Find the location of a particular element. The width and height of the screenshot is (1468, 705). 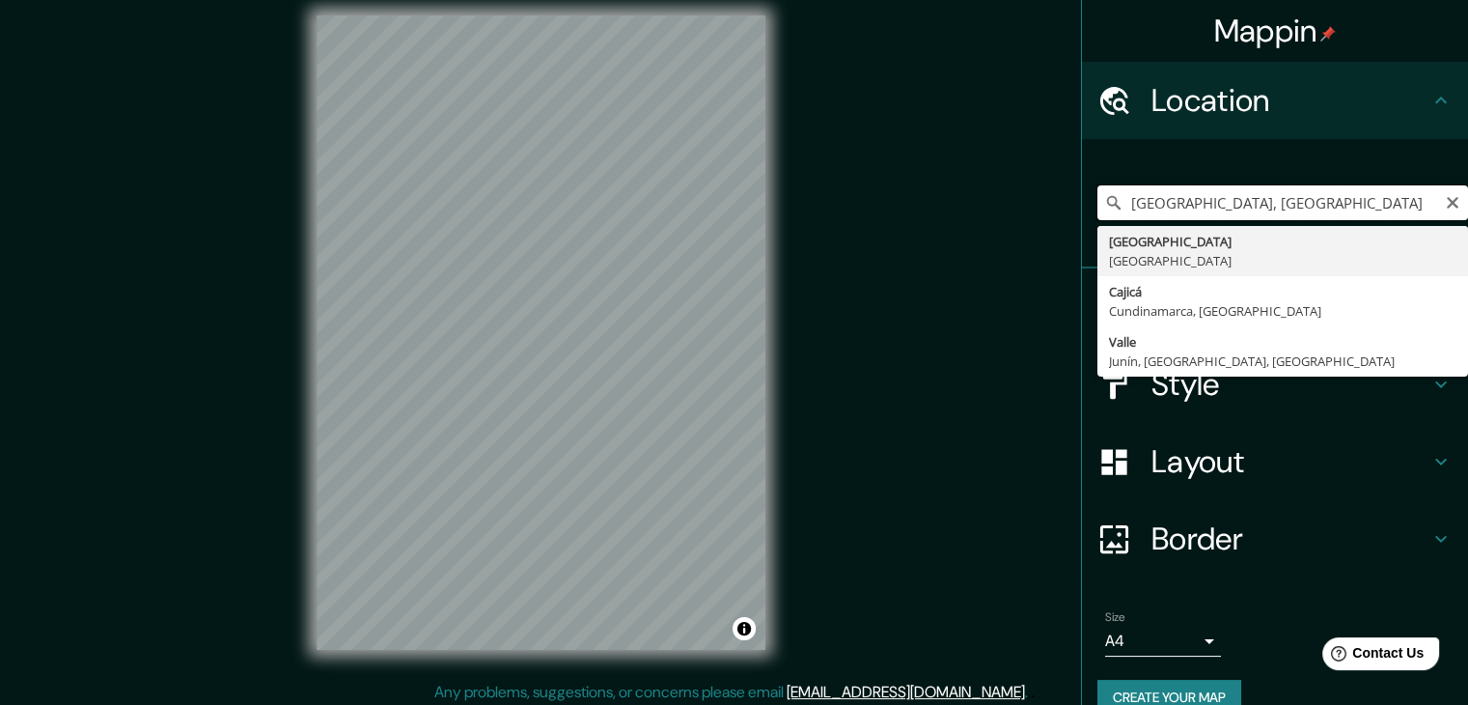

div: Location is located at coordinates (1275, 100).